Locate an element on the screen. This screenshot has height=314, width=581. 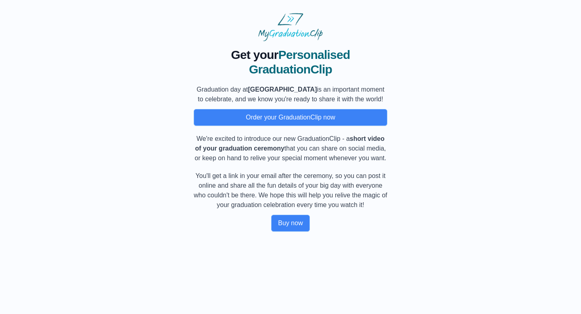
img: MyGraduationClip is located at coordinates (290, 27).